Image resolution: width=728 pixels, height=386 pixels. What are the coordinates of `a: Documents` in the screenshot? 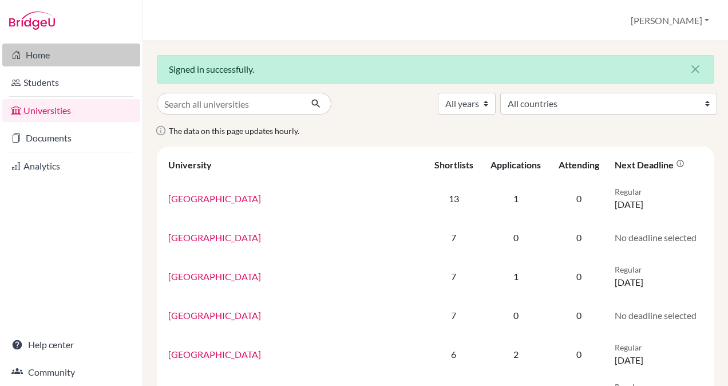 It's located at (71, 138).